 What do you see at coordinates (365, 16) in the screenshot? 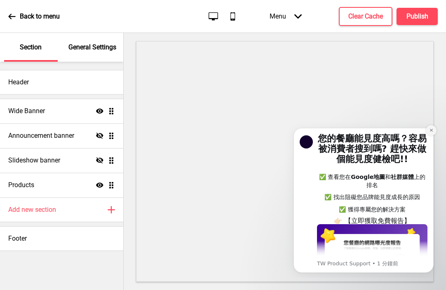
I see `h4: Clear Cache` at bounding box center [365, 16].